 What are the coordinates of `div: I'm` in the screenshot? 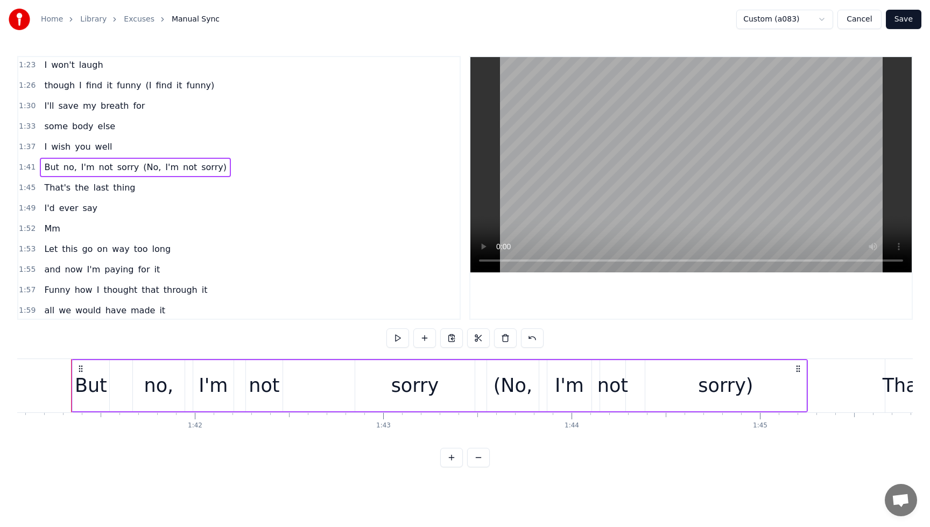 It's located at (569, 385).